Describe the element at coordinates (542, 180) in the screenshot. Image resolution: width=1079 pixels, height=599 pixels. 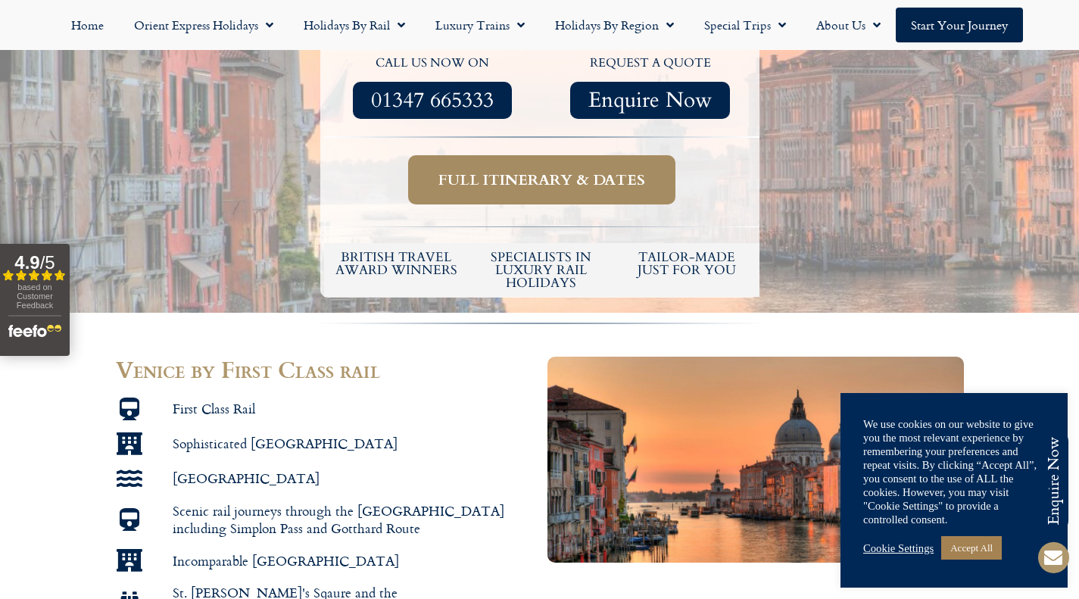
I see `a: Full itinerary & dates` at that location.